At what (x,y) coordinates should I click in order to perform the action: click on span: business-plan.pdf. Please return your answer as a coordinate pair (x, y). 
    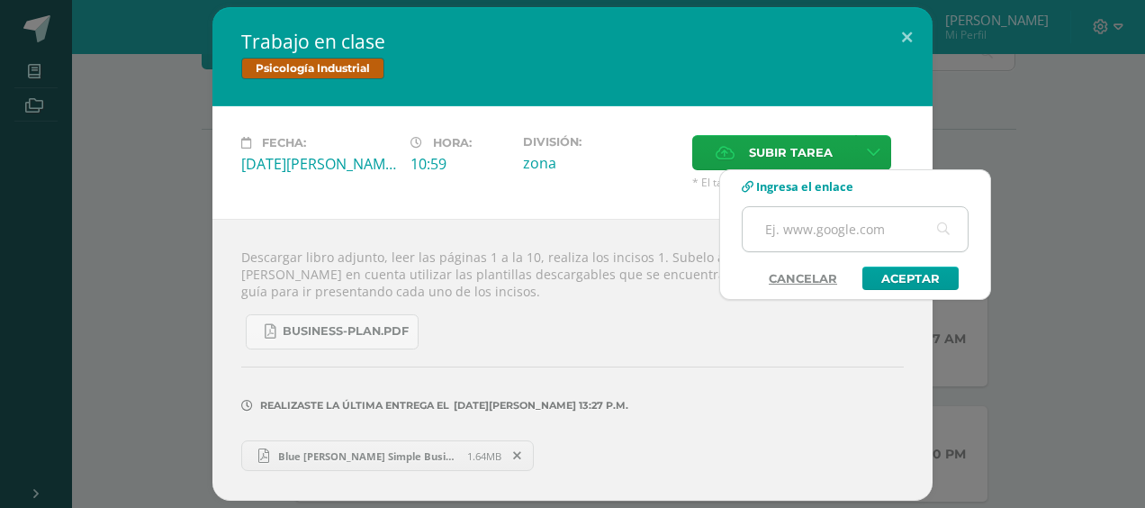
    Looking at the image, I should click on (346, 331).